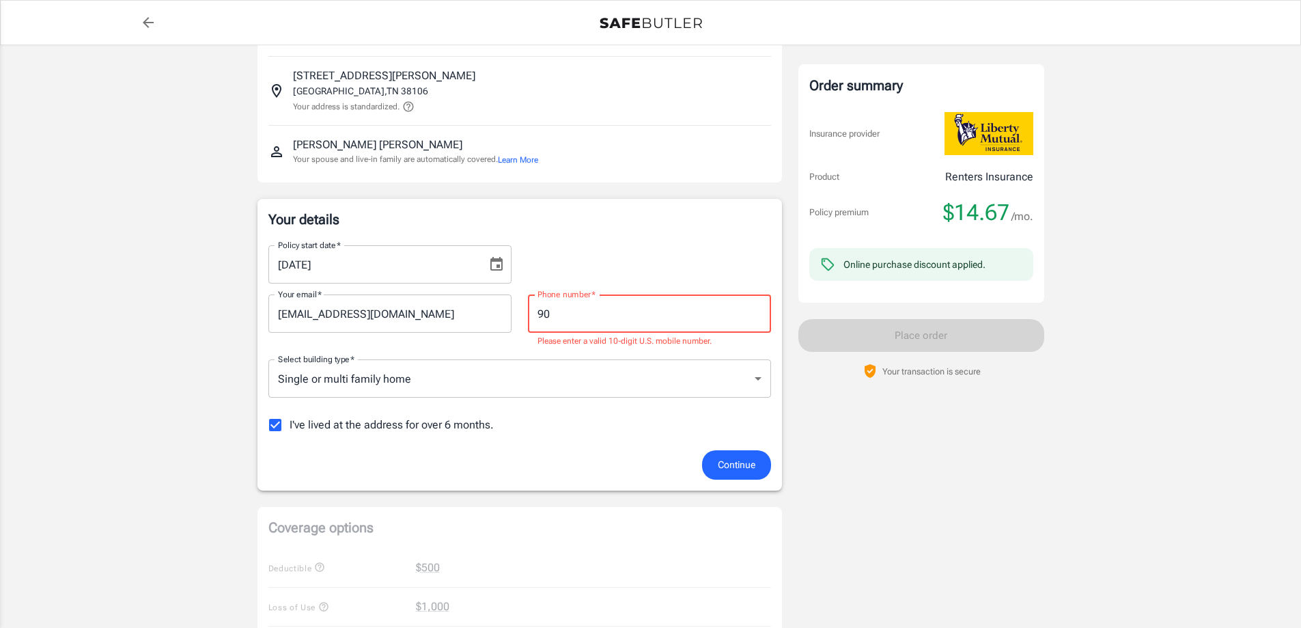 This screenshot has height=628, width=1301. I want to click on div: Online purchase discount applied., so click(915, 264).